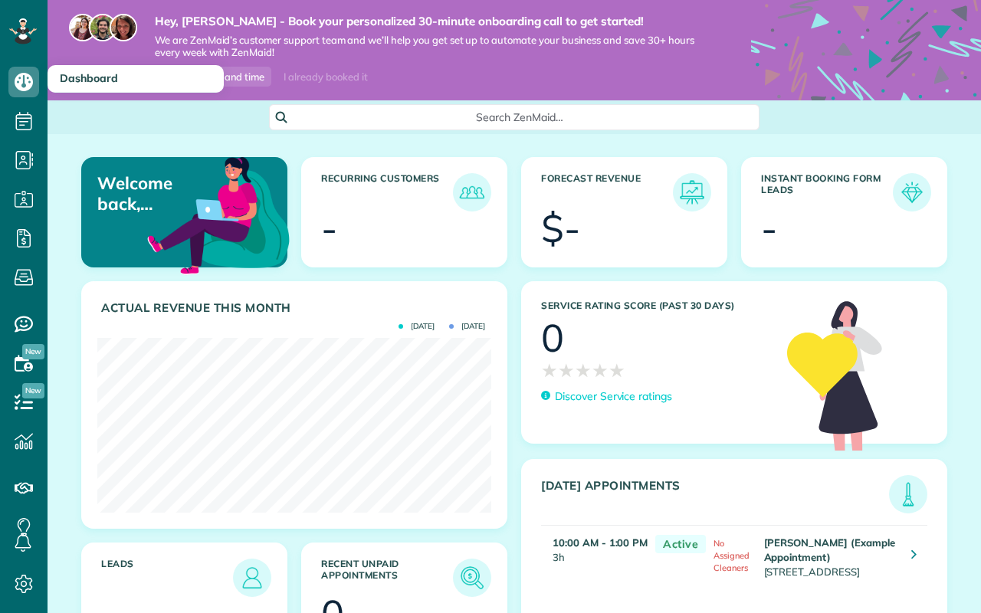  What do you see at coordinates (731, 555) in the screenshot?
I see `span: No Assigned Cleaners` at bounding box center [731, 555].